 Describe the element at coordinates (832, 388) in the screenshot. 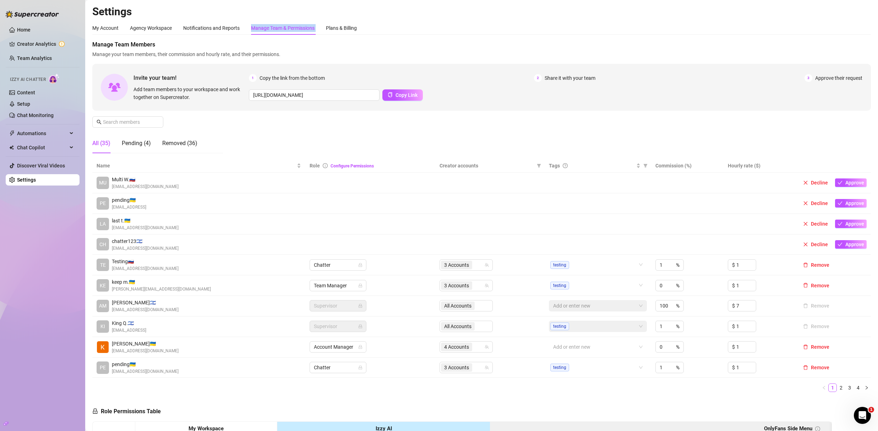

I see `li: 1` at that location.